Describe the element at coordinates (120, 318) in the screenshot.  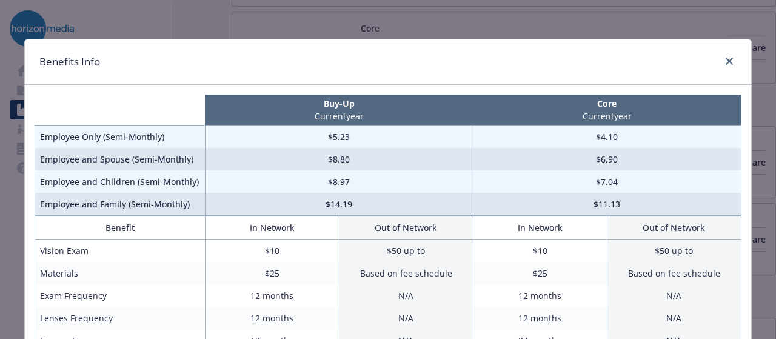
I see `td: Lenses Frequency` at that location.